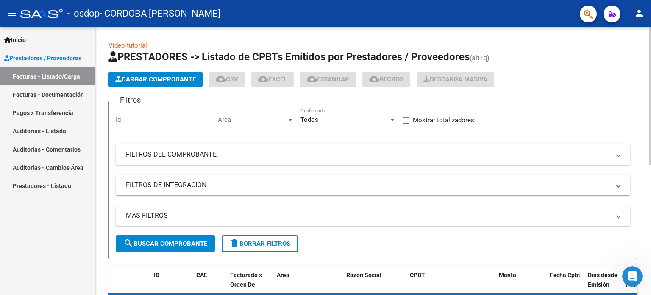 The image size is (651, 295). Describe the element at coordinates (129, 243) in the screenshot. I see `mat-icon: search` at that location.